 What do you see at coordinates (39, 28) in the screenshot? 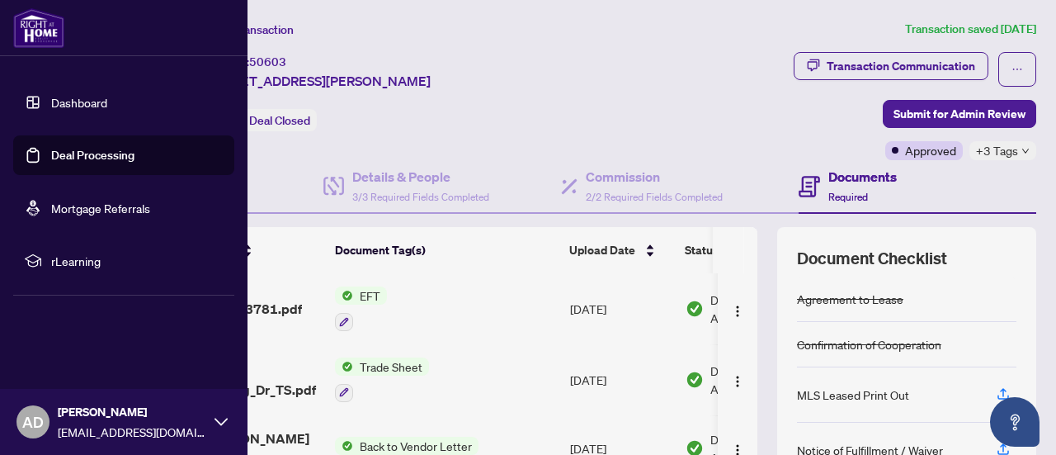
I see `img: logo` at bounding box center [39, 28].